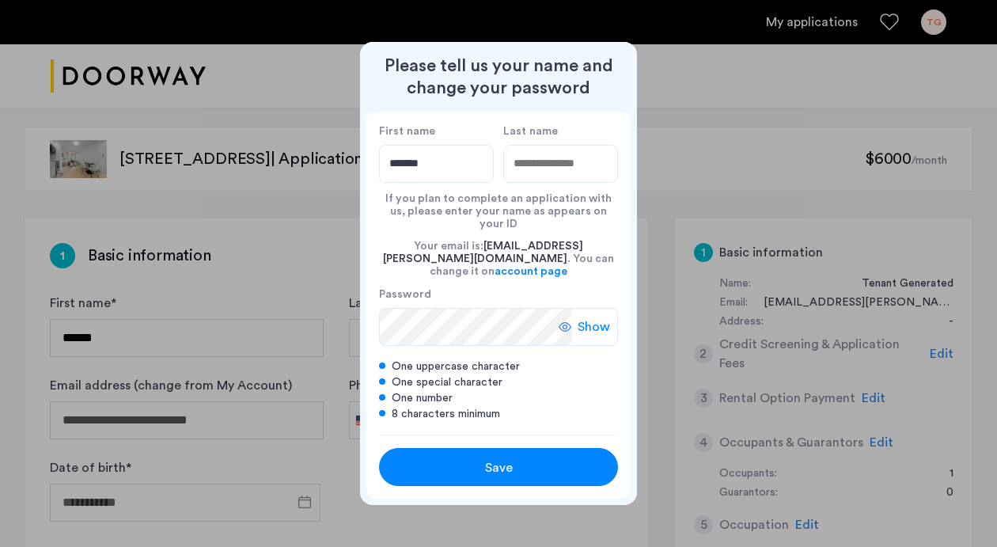  What do you see at coordinates (498, 467) in the screenshot?
I see `span: Save` at bounding box center [498, 467].